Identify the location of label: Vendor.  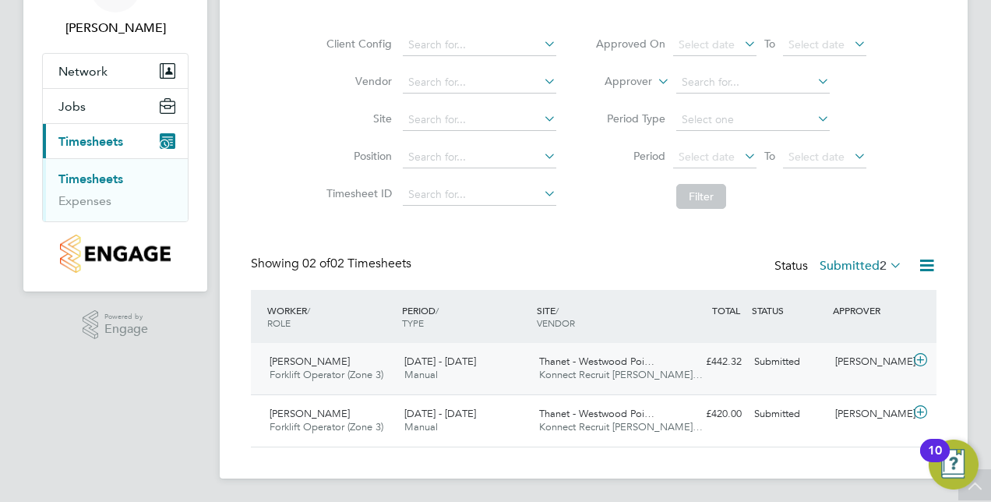
(357, 81).